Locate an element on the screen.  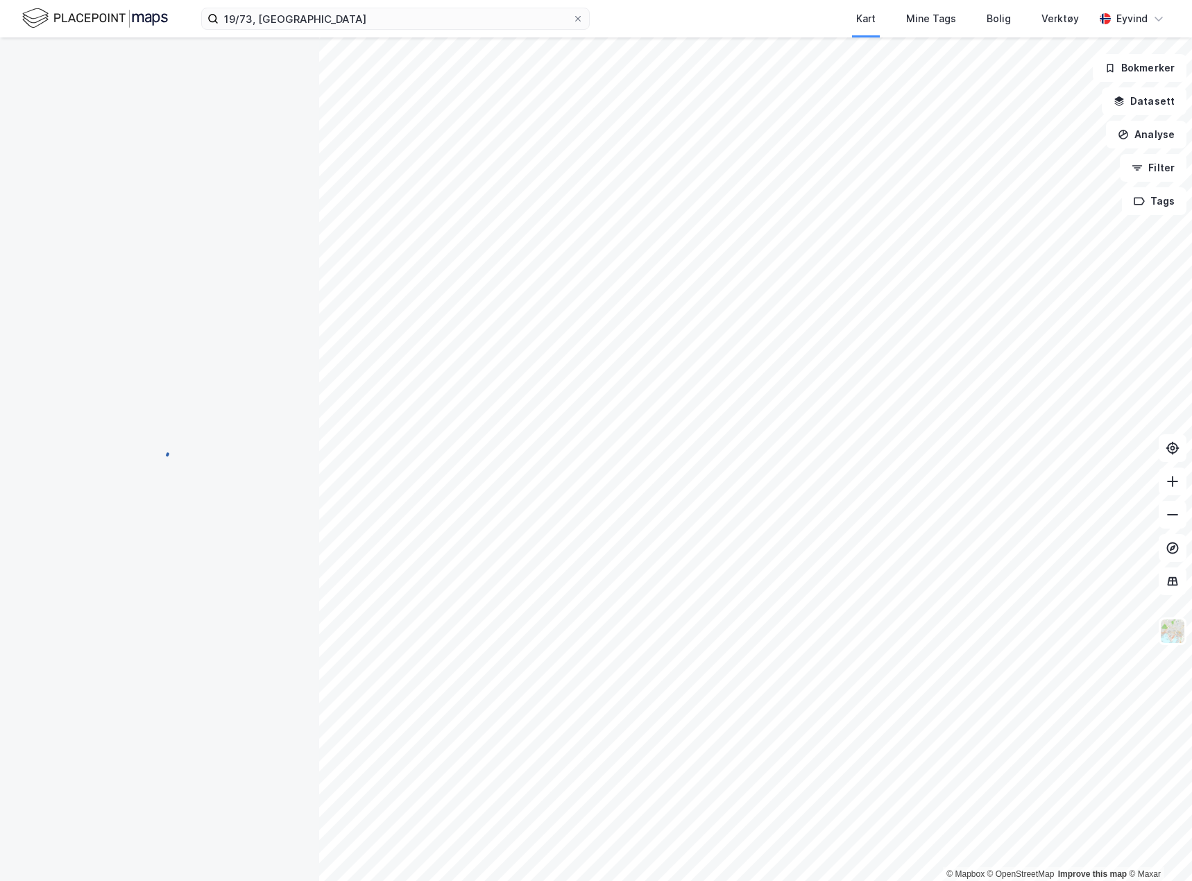
div: Bolig is located at coordinates (998, 19).